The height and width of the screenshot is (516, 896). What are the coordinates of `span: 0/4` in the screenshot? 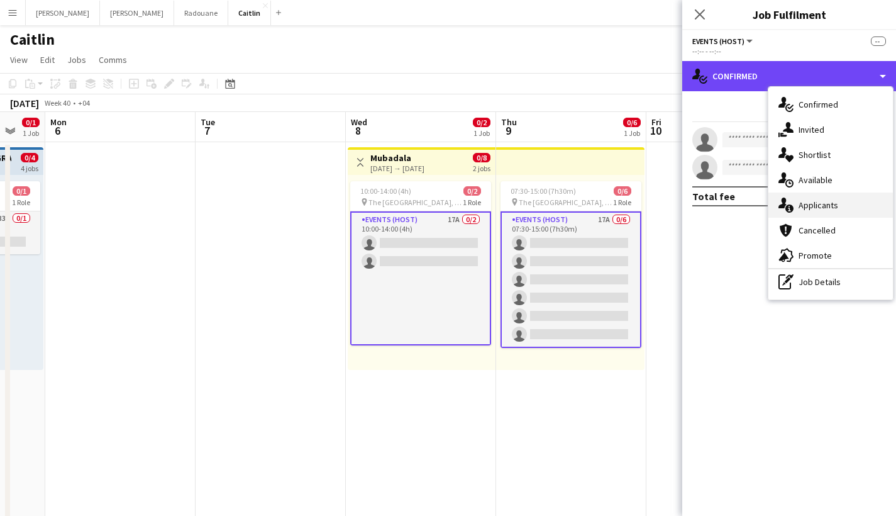 It's located at (30, 157).